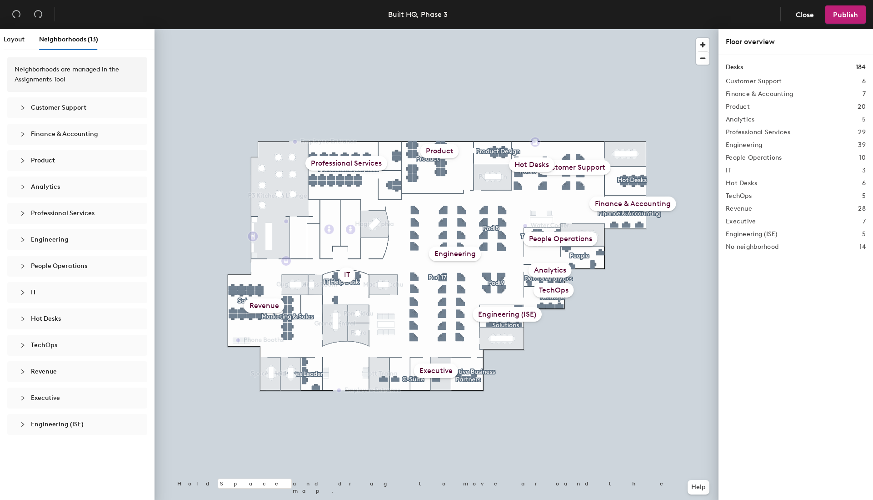 Image resolution: width=873 pixels, height=500 pixels. I want to click on button: Close, so click(805, 15).